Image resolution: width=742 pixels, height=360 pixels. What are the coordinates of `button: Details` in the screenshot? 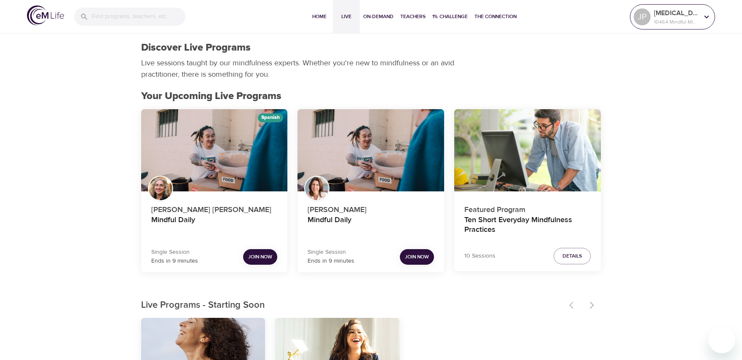 It's located at (572, 256).